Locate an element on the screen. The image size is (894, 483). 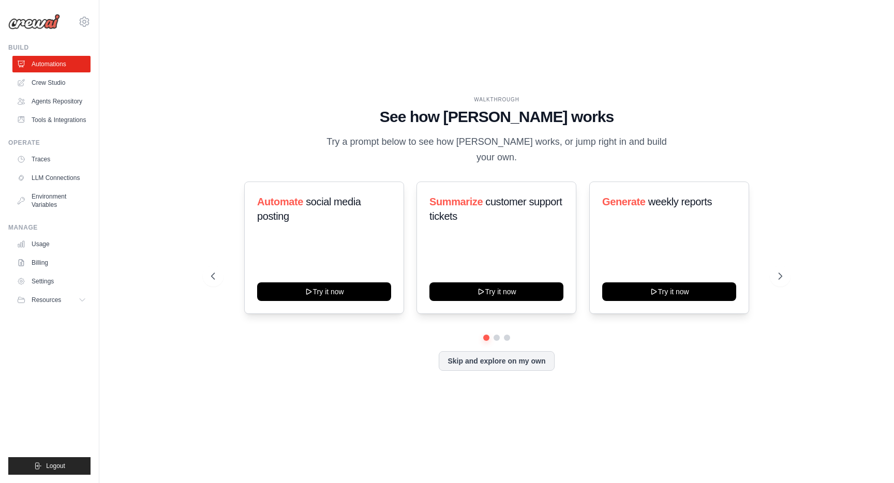
a: Usage is located at coordinates (51, 244).